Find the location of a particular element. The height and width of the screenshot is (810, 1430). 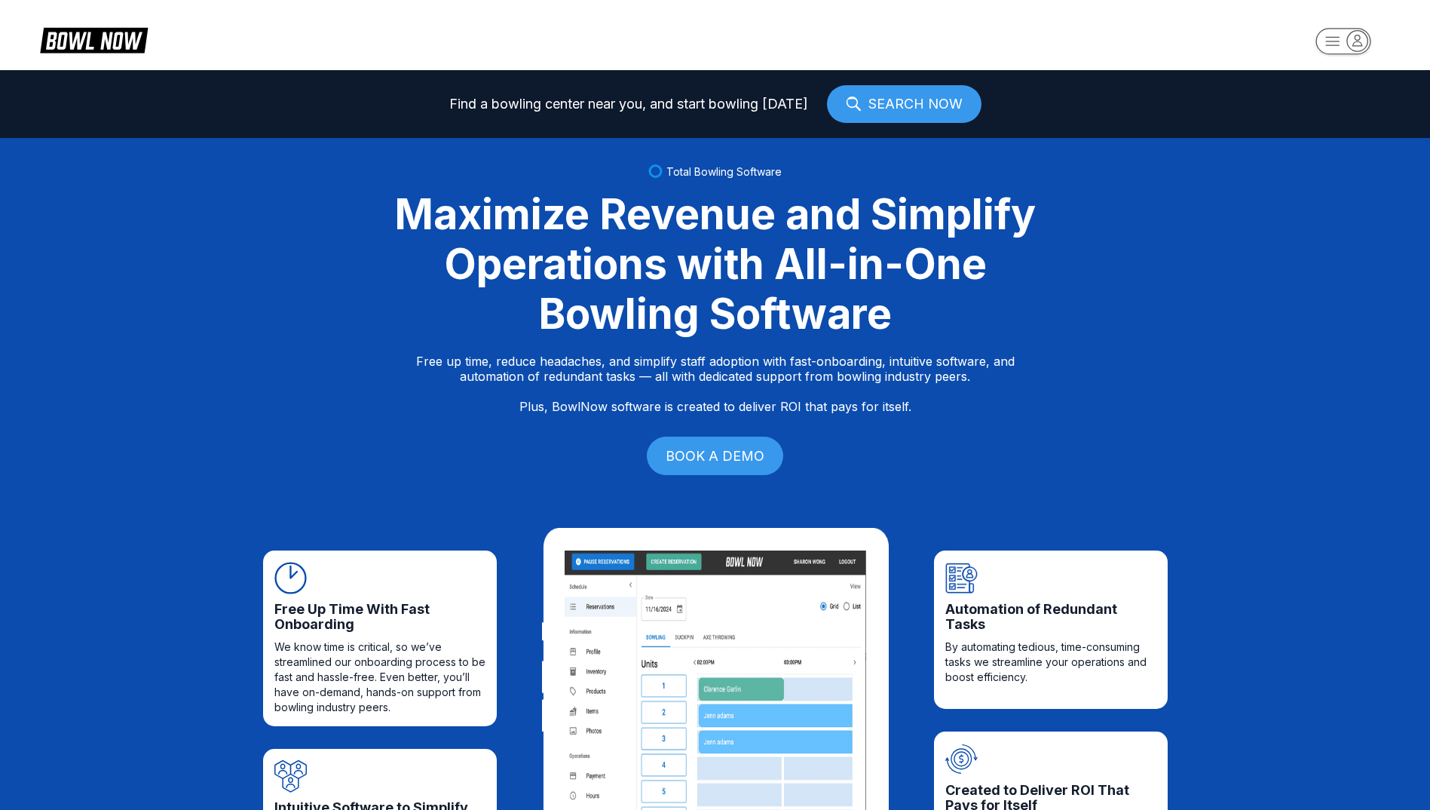

span: Total Bowling Software is located at coordinates (724, 171).